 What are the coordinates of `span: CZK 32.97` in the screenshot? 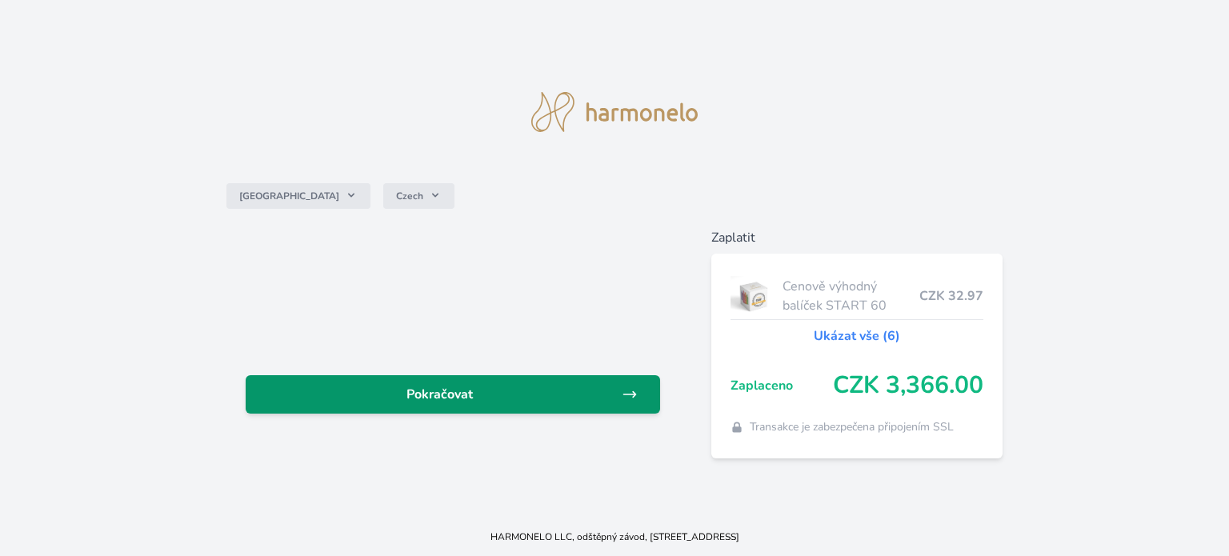 It's located at (951, 296).